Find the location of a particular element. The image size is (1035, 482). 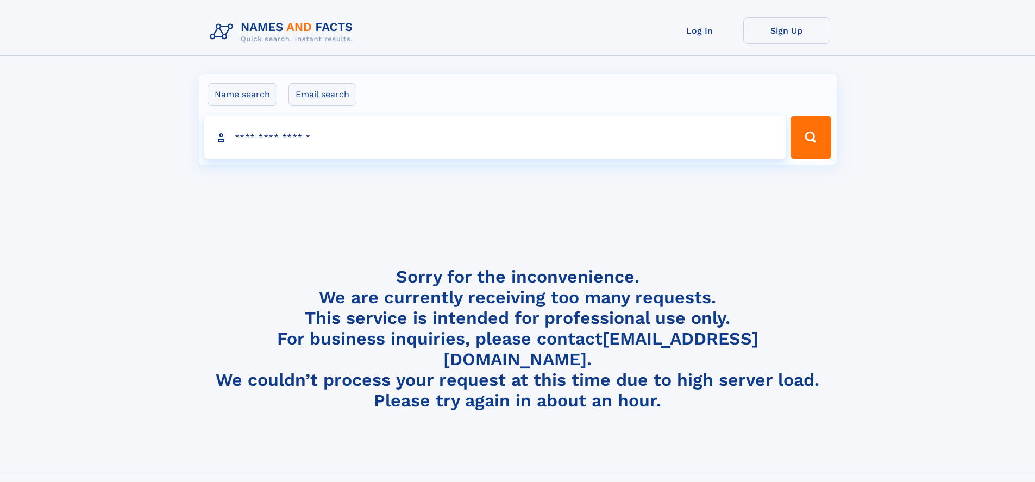

input: search input is located at coordinates (495, 137).